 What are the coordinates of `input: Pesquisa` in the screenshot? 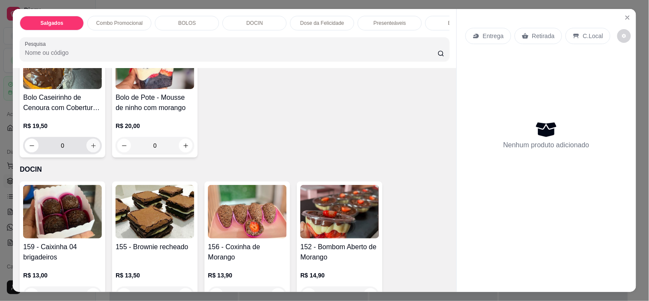 It's located at (231, 53).